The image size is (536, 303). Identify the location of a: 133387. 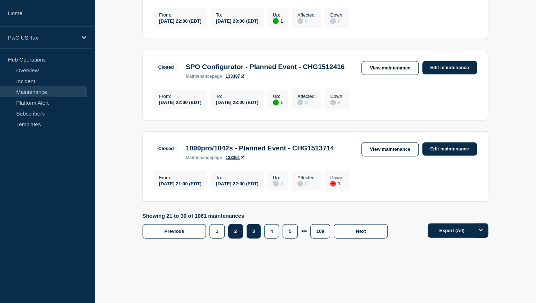
(235, 76).